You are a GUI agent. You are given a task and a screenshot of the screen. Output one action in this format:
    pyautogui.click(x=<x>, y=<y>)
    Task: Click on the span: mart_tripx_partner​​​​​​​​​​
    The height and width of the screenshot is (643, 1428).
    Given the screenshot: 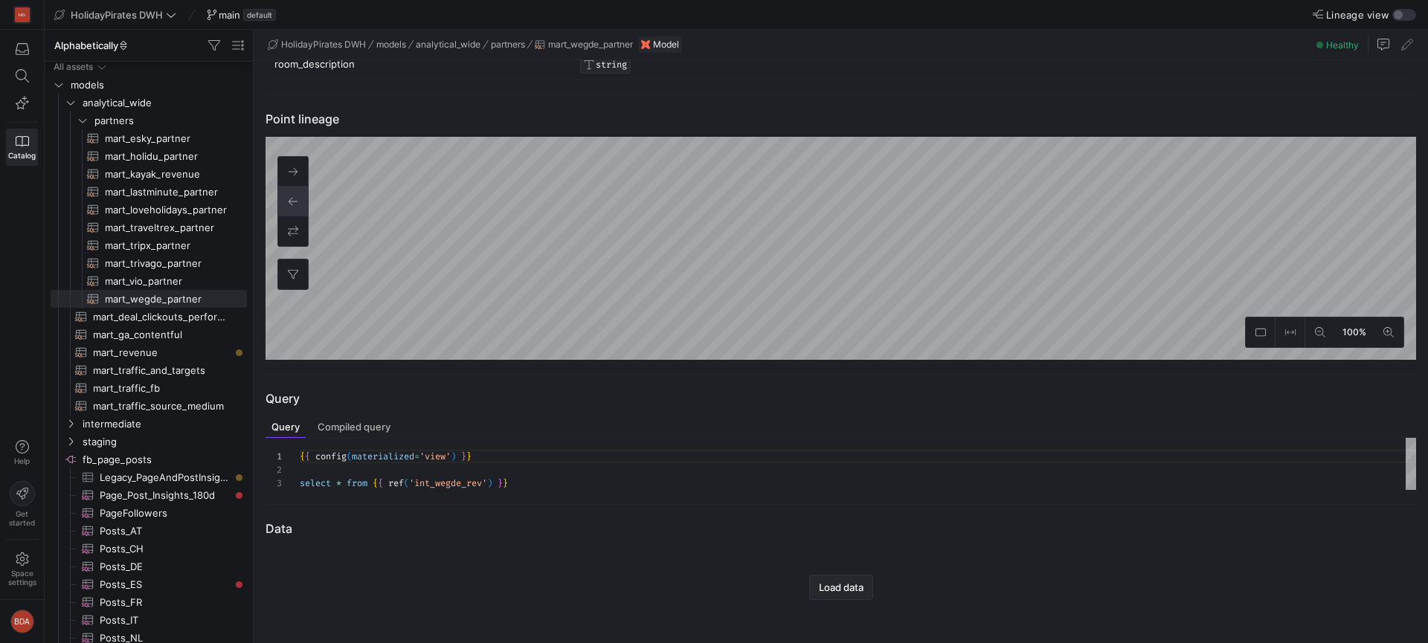 What is the action you would take?
    pyautogui.click(x=167, y=245)
    